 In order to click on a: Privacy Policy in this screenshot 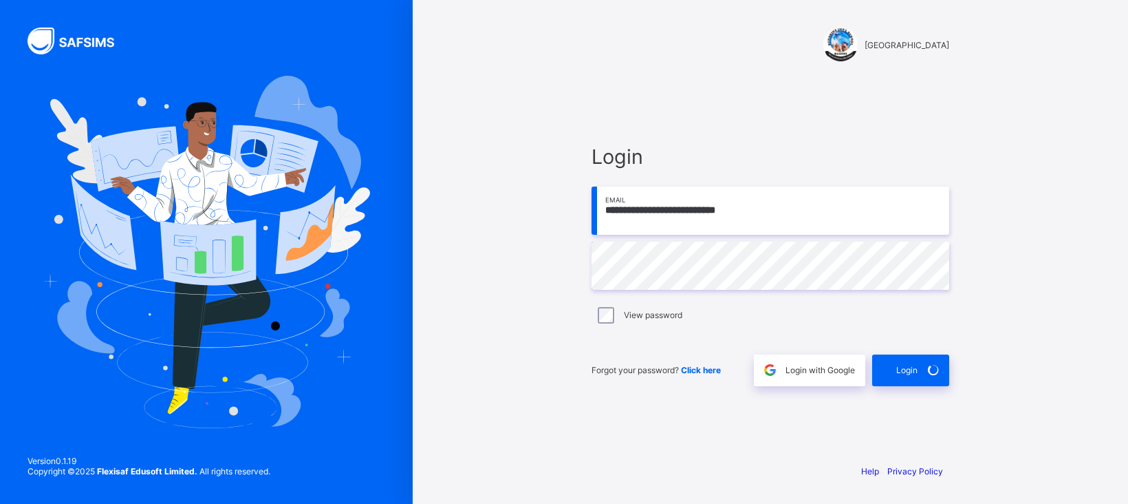, I will do `click(915, 471)`.